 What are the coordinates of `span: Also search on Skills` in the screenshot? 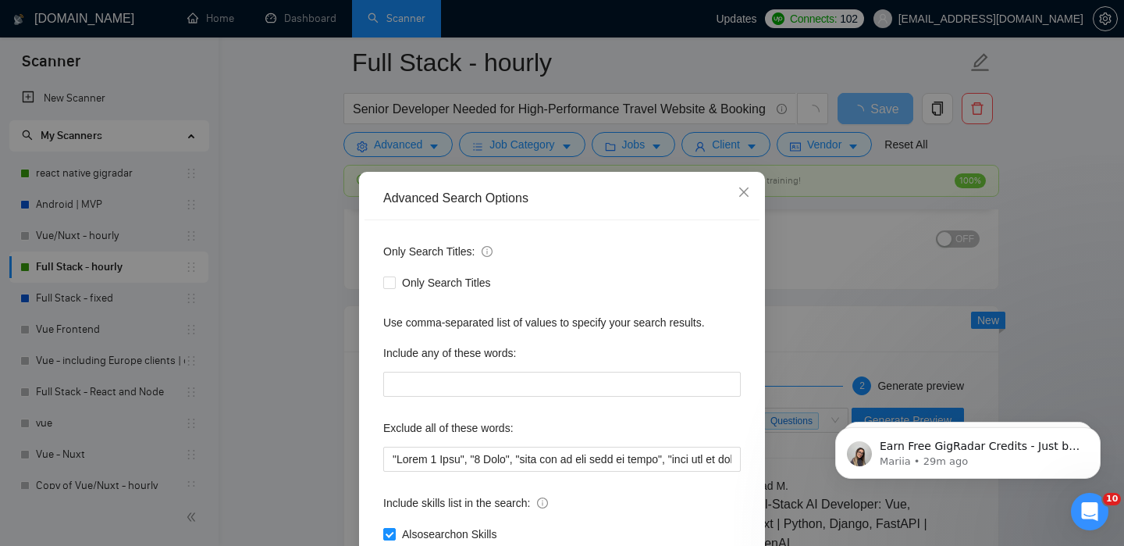 It's located at (449, 534).